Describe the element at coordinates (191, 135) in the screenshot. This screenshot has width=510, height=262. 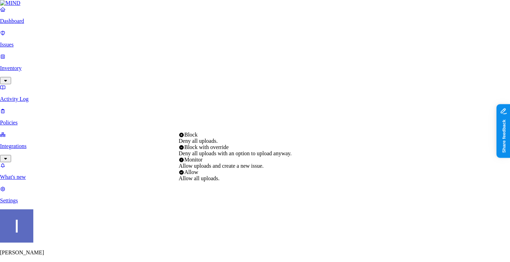
I see `span: Block` at that location.